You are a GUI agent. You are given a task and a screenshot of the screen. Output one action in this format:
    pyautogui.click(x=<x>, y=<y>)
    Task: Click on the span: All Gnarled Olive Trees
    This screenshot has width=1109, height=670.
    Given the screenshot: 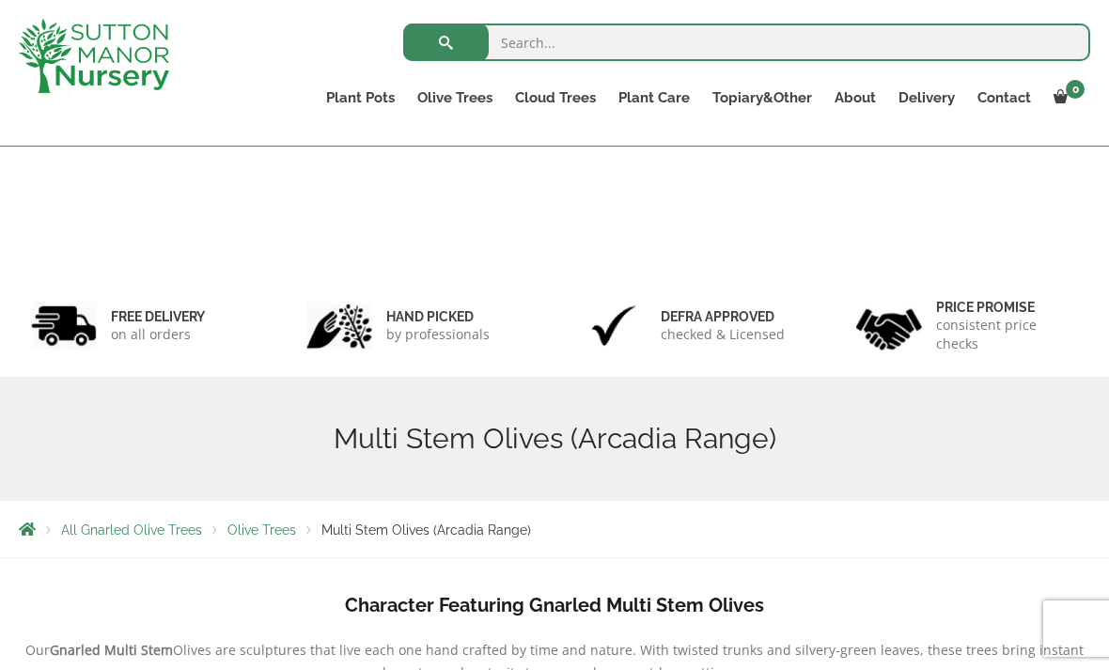 What is the action you would take?
    pyautogui.click(x=132, y=530)
    